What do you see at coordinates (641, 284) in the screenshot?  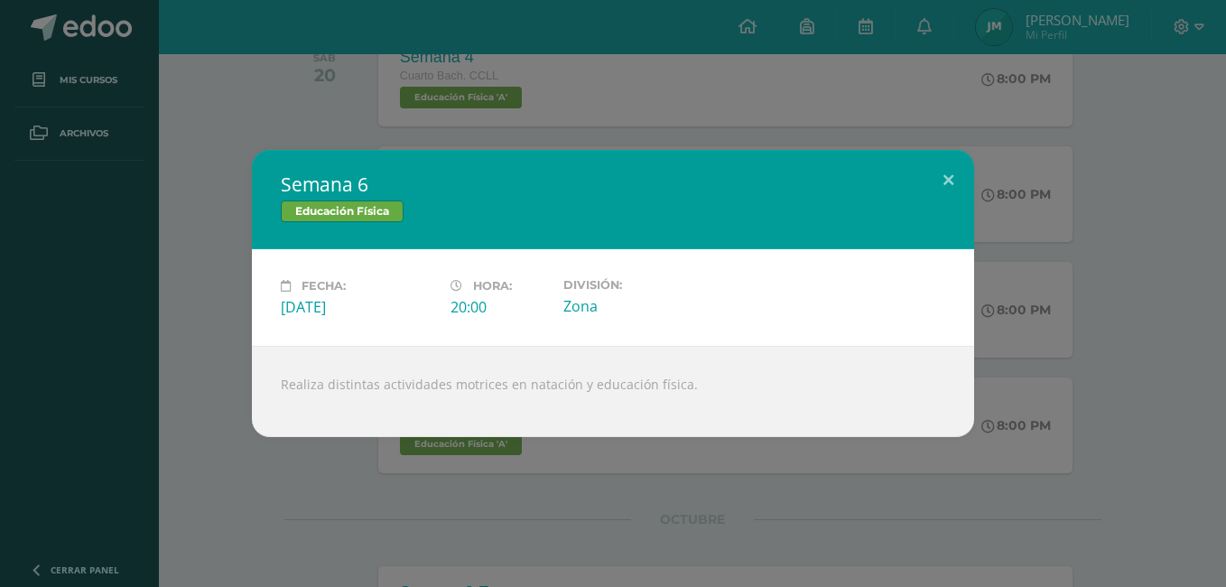 I see `label: División:` at bounding box center [641, 284].